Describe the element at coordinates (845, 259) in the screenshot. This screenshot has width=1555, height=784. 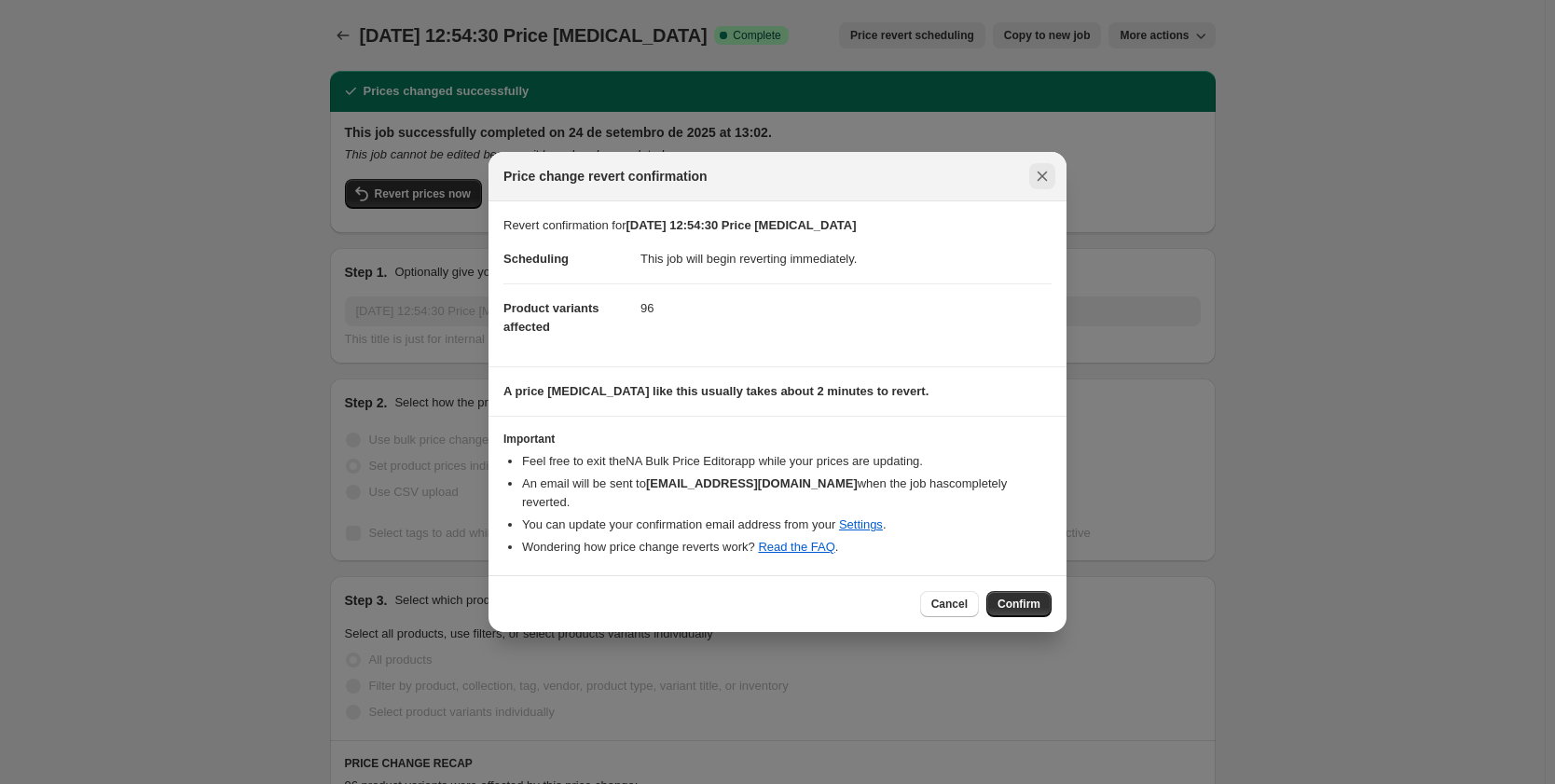
I see `dd: This job will begin reverting immediately.` at that location.